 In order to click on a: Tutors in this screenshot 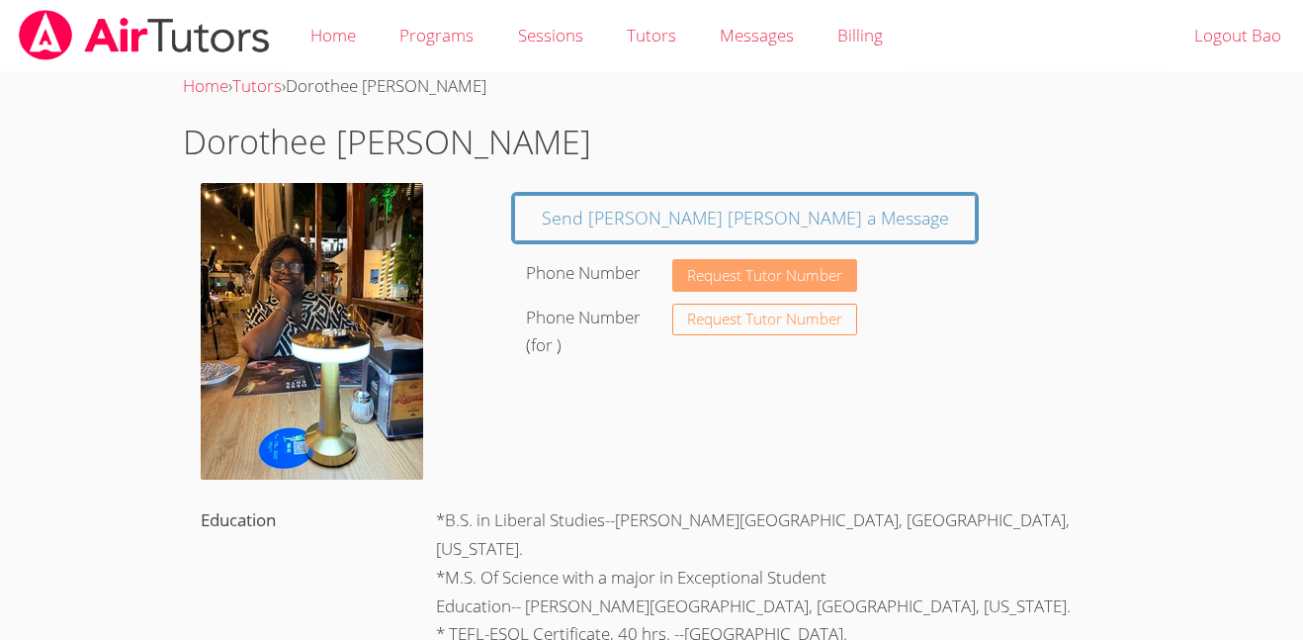, I will do `click(257, 85)`.